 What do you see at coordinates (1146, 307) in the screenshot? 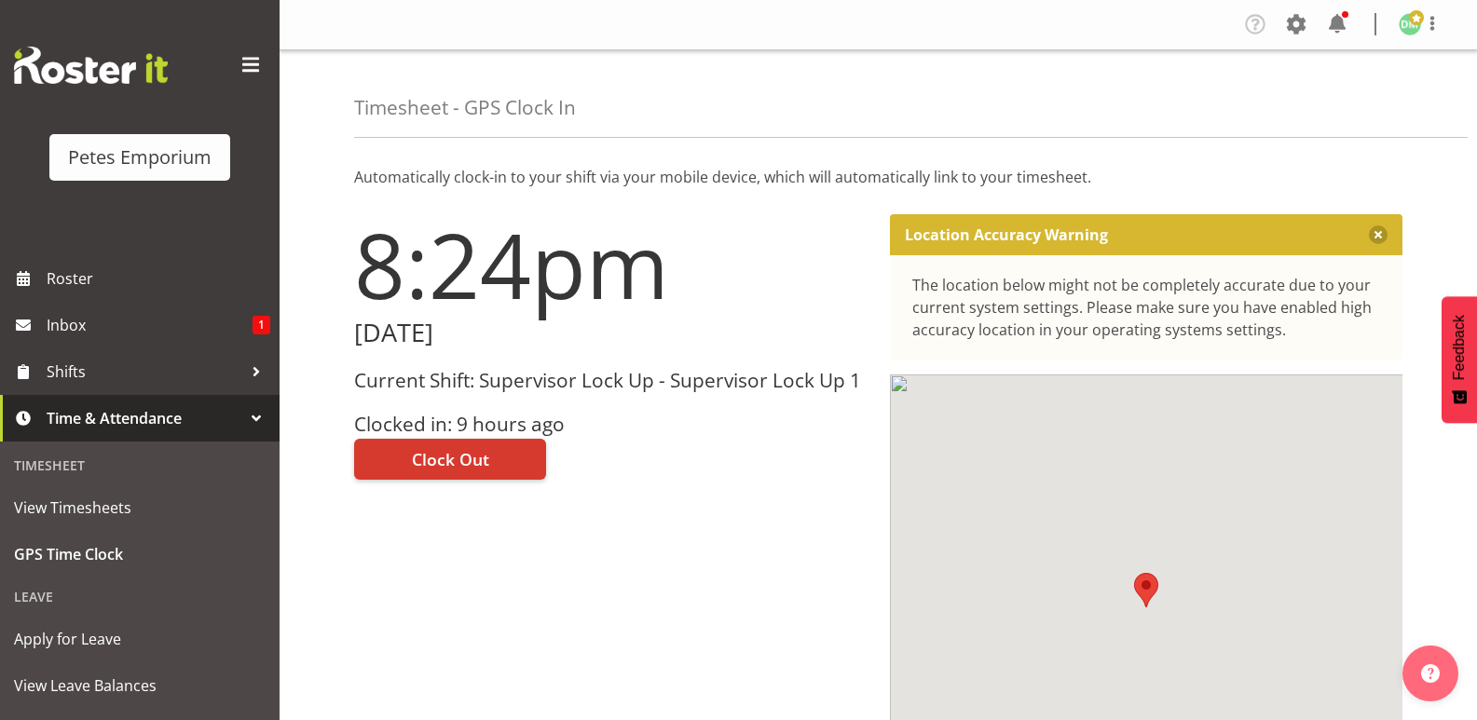
I see `div: The location below might not be completely accurate due to your current system settings. Please m...` at bounding box center [1146, 307].